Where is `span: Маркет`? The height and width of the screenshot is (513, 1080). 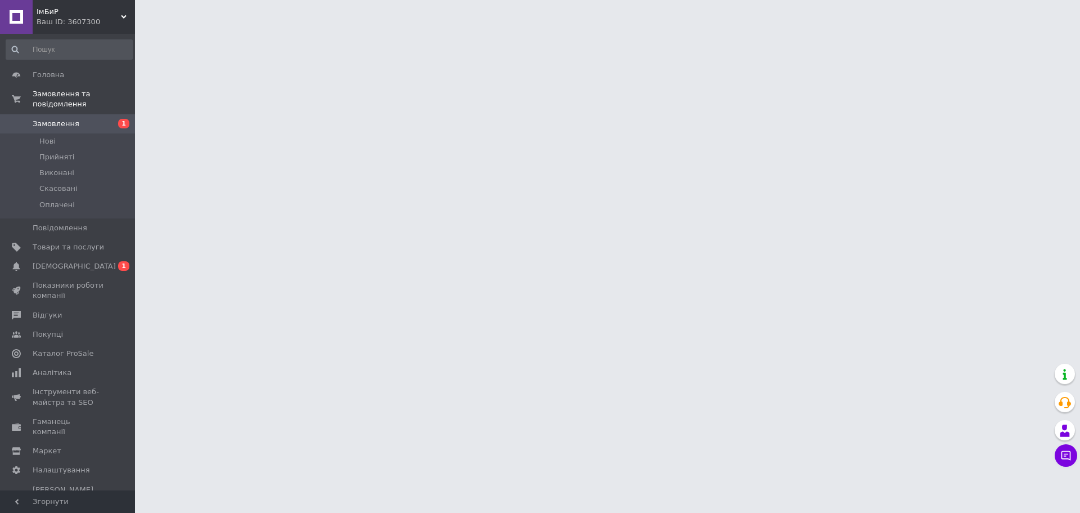 span: Маркет is located at coordinates (47, 451).